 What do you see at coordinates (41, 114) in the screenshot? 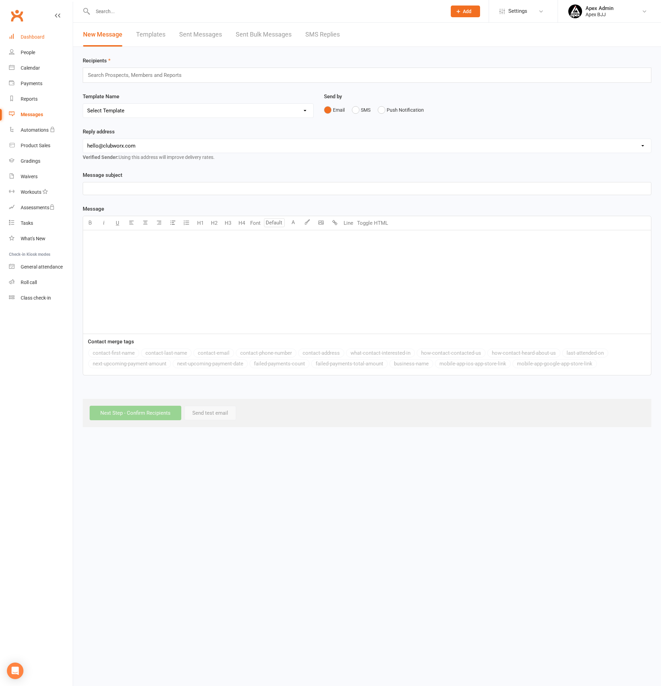
I see `a: Messages` at bounding box center [41, 114].